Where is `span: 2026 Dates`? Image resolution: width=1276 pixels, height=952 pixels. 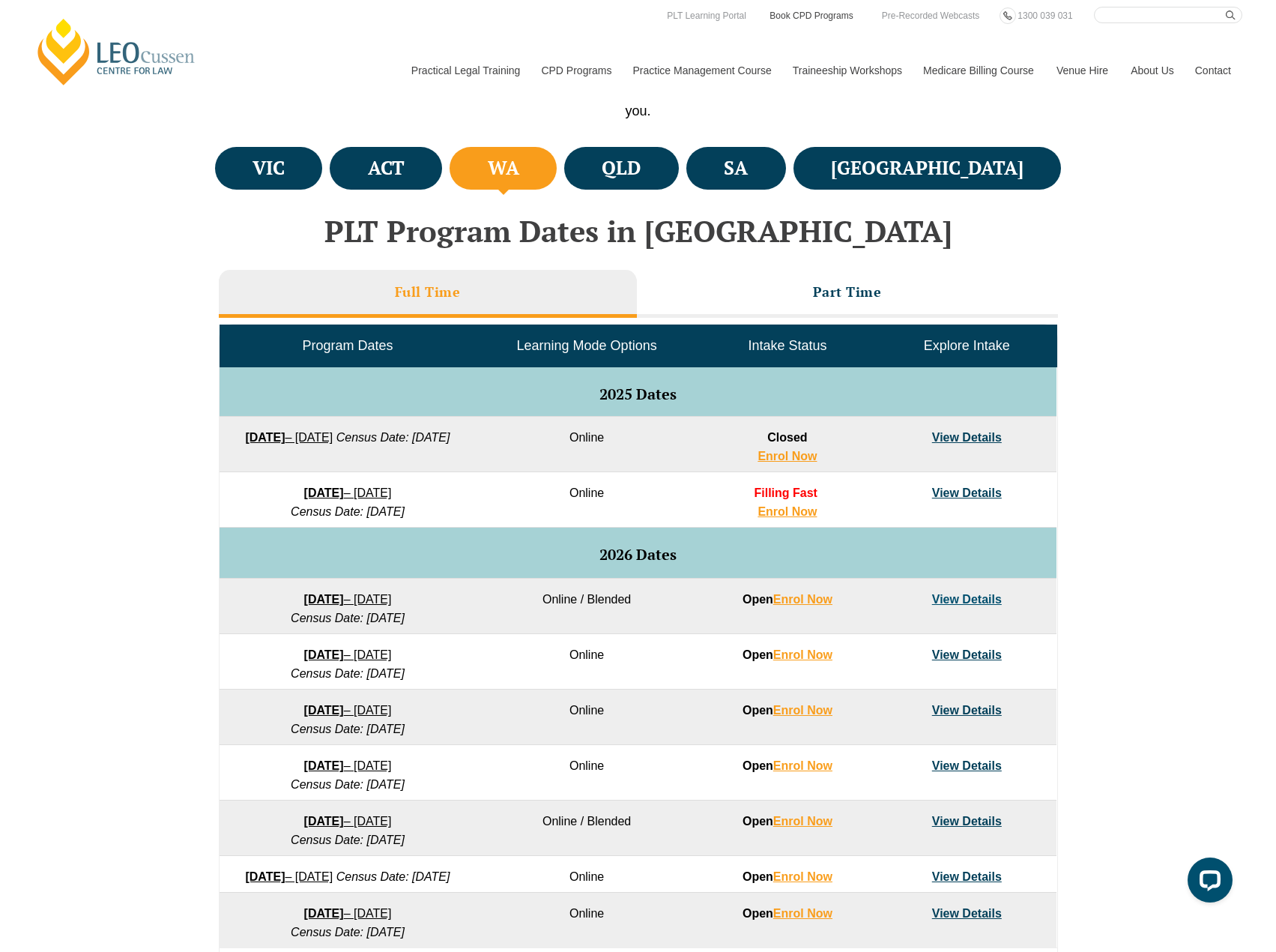
span: 2026 Dates is located at coordinates (638, 554).